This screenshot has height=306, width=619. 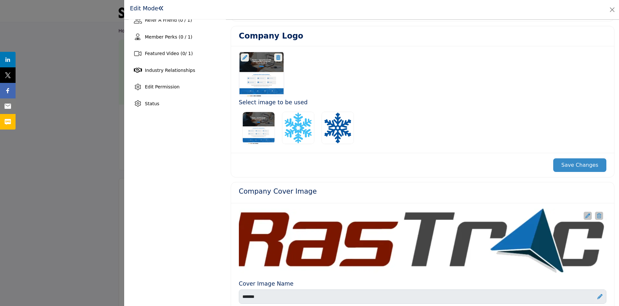 What do you see at coordinates (612, 10) in the screenshot?
I see `button: Close` at bounding box center [612, 10].